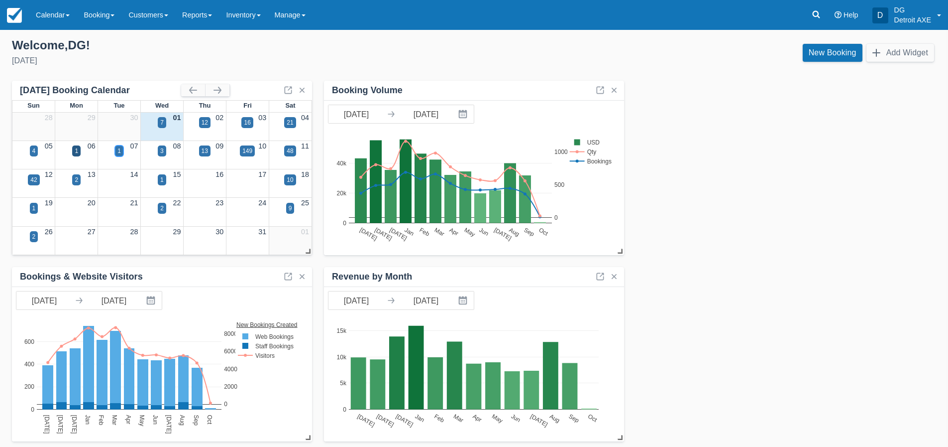 Image resolution: width=948 pixels, height=447 pixels. Describe the element at coordinates (901, 53) in the screenshot. I see `button: Add Widget` at that location.